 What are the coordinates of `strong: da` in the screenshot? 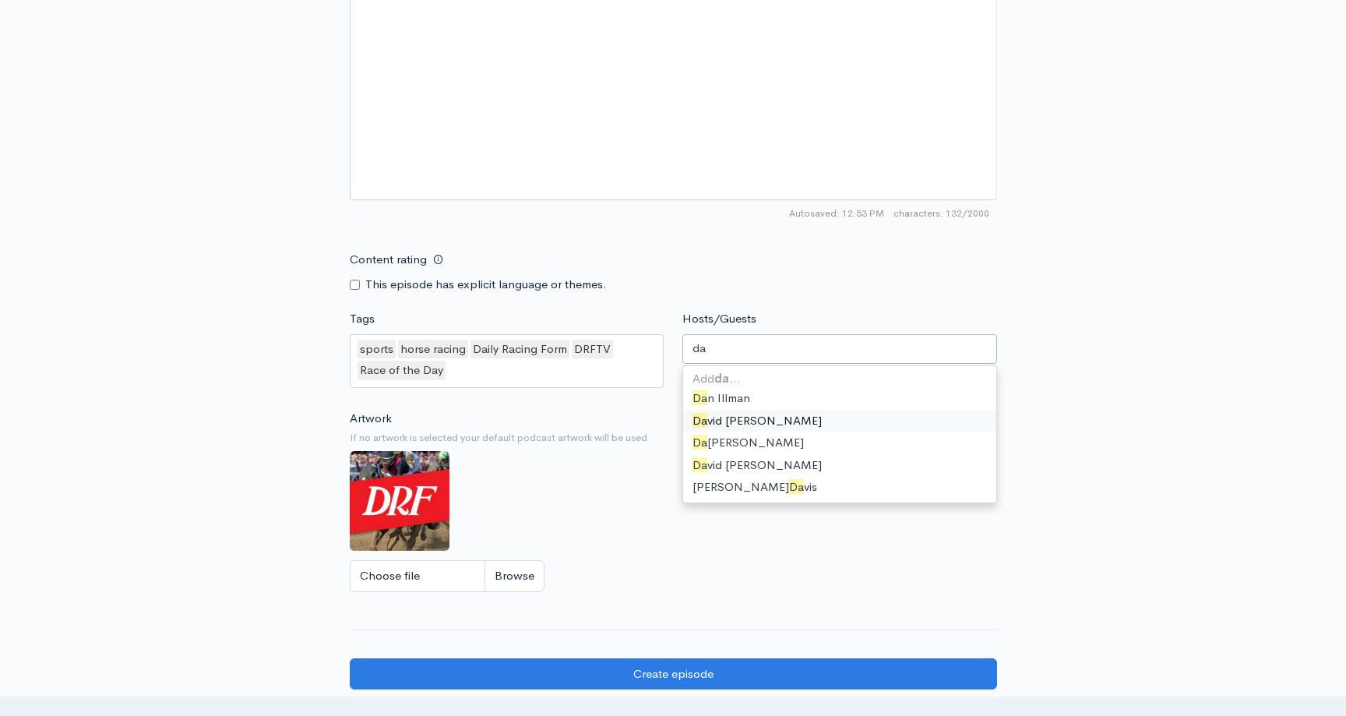 It's located at (721, 378).